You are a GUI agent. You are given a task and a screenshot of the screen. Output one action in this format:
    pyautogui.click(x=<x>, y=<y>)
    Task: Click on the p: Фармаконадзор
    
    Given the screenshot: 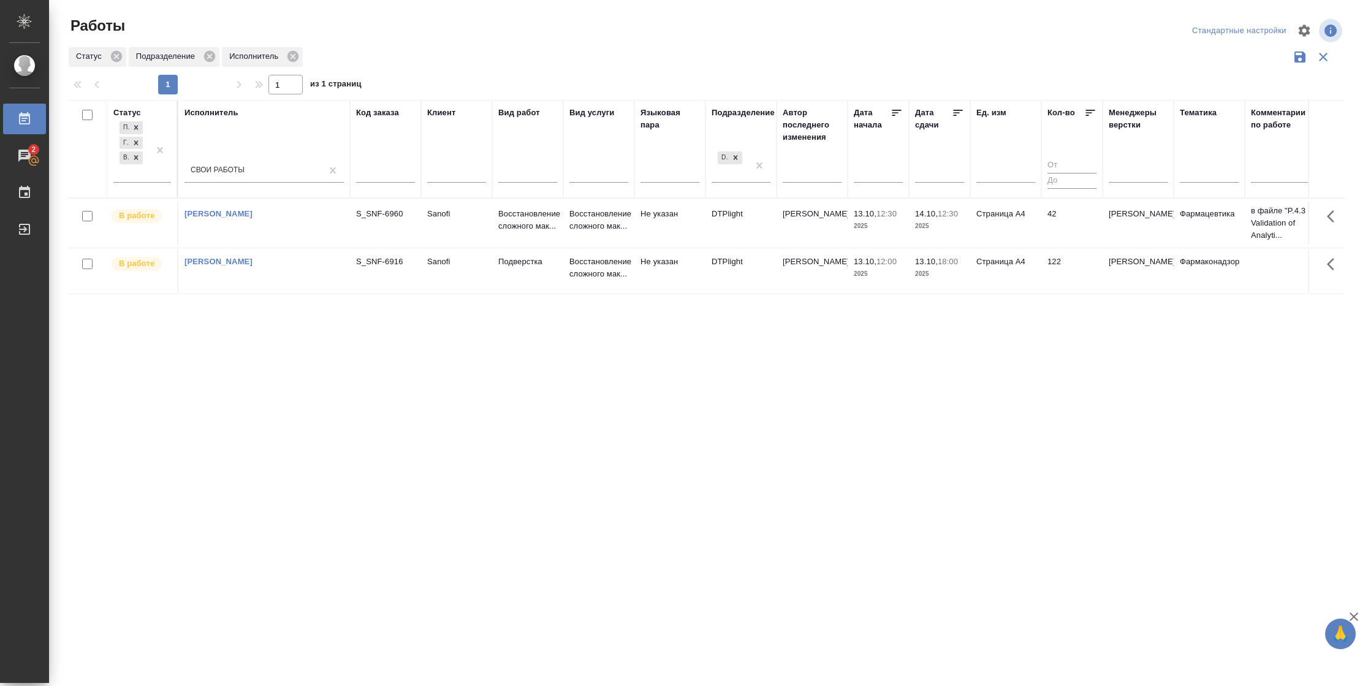 What is the action you would take?
    pyautogui.click(x=1209, y=262)
    